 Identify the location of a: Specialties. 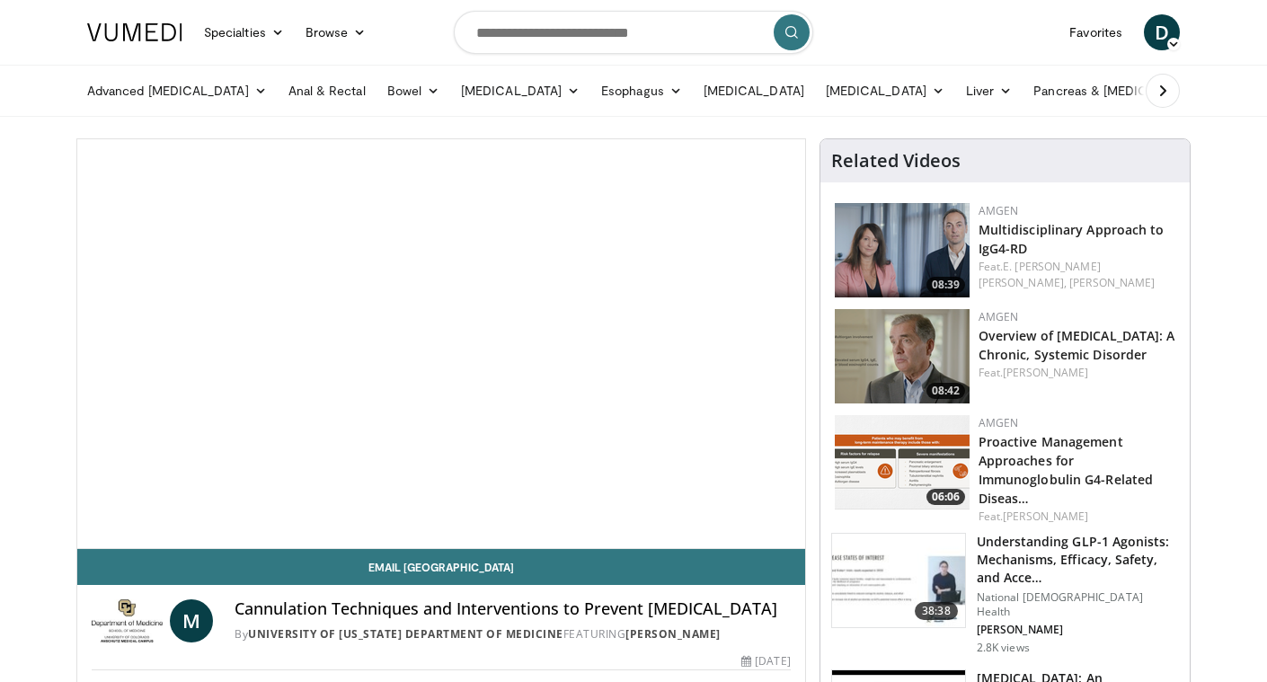
(244, 32).